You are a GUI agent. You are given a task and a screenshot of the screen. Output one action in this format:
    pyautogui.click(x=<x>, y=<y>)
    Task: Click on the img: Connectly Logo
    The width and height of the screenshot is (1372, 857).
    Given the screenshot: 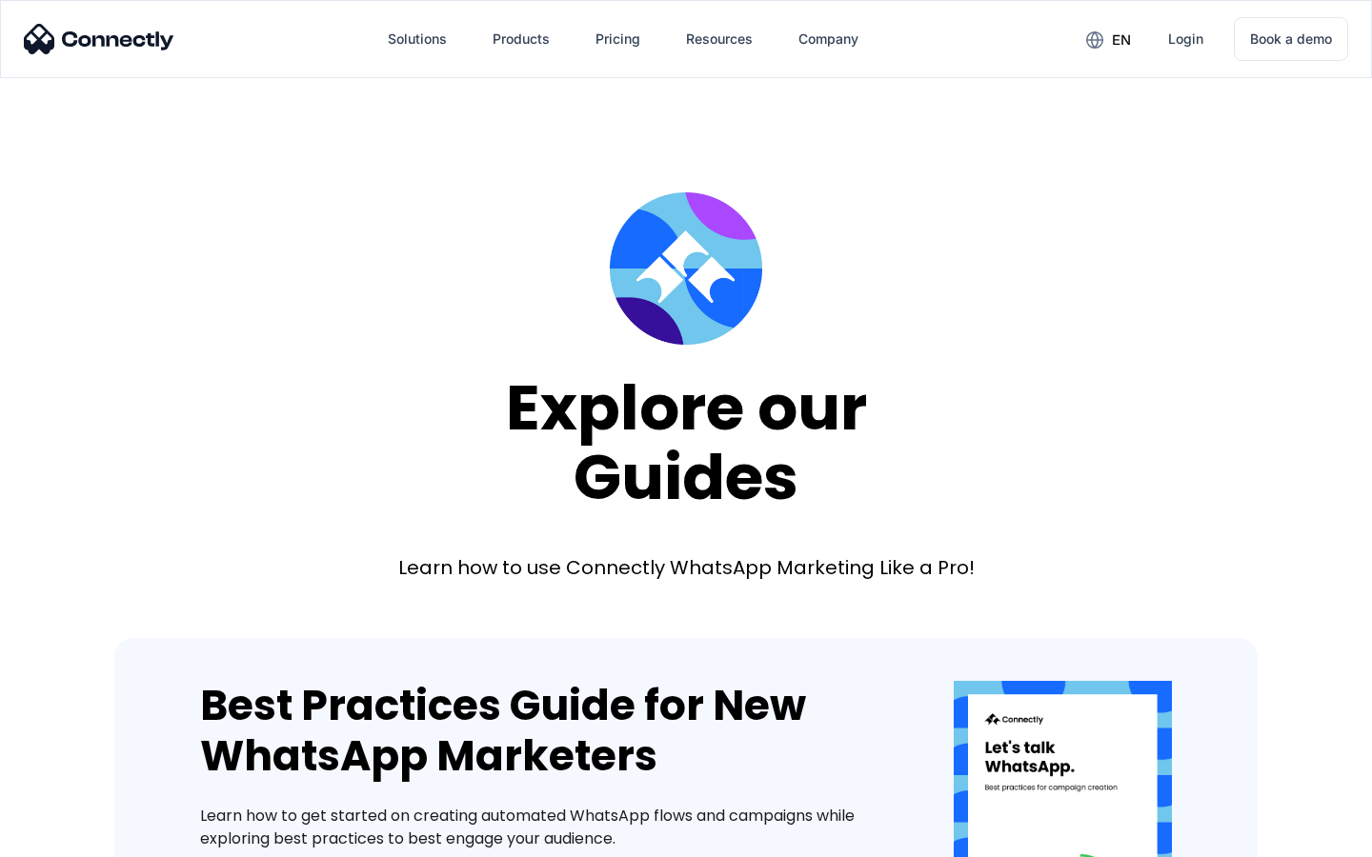 What is the action you would take?
    pyautogui.click(x=99, y=39)
    